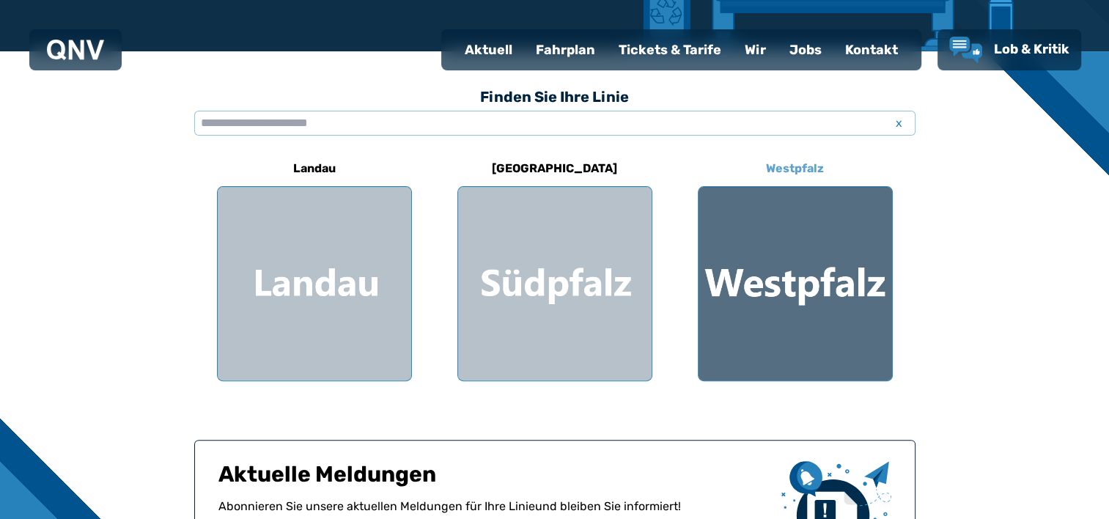  I want to click on img: QNV Logo, so click(76, 50).